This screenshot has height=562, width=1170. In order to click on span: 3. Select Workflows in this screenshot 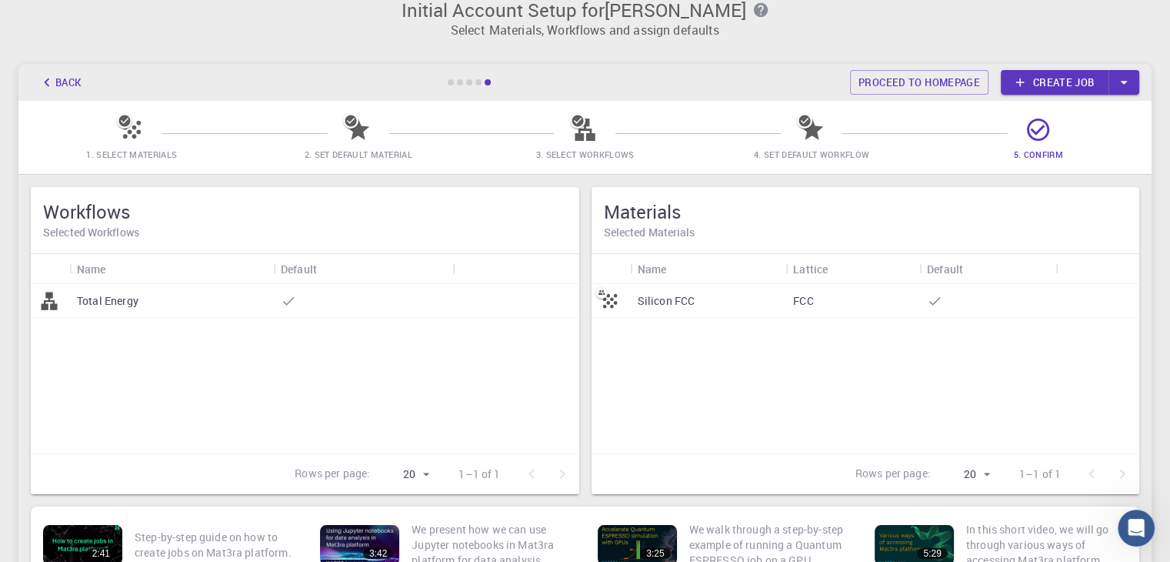, I will do `click(585, 154)`.